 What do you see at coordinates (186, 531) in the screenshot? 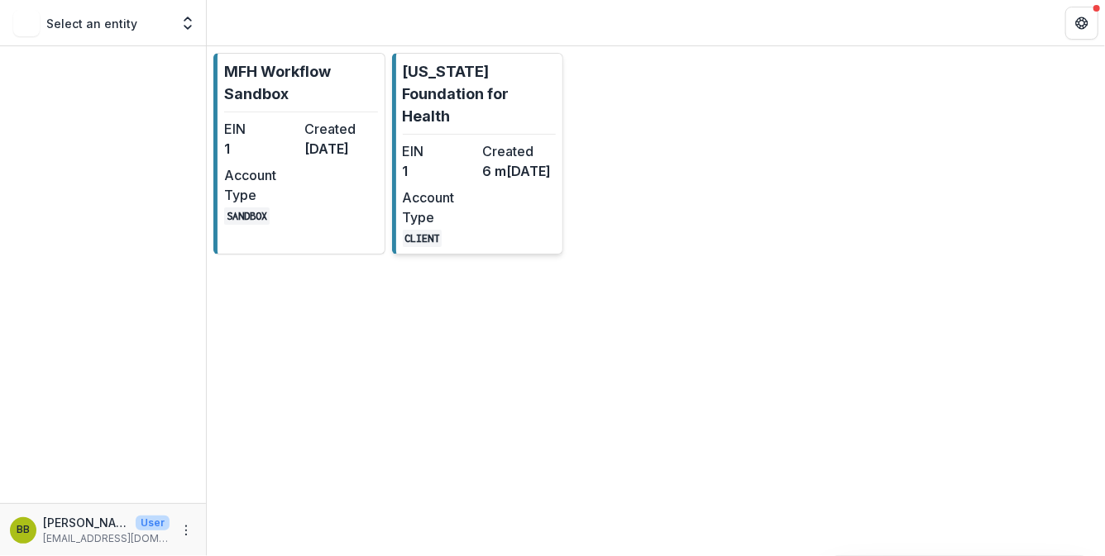
I see `button: More` at bounding box center [186, 531].